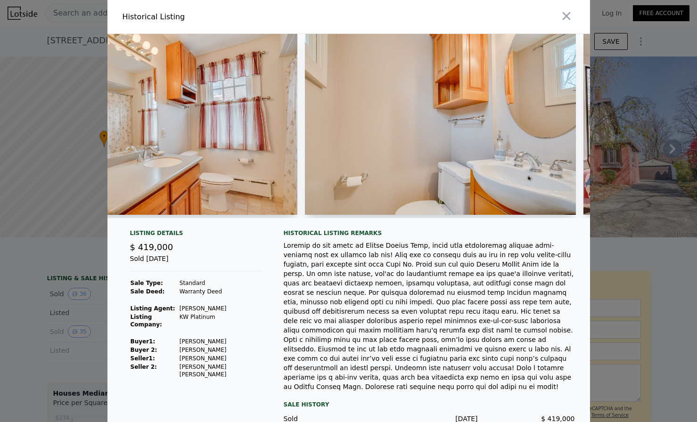  What do you see at coordinates (195, 235) in the screenshot?
I see `div: Listing Details` at bounding box center [195, 235].